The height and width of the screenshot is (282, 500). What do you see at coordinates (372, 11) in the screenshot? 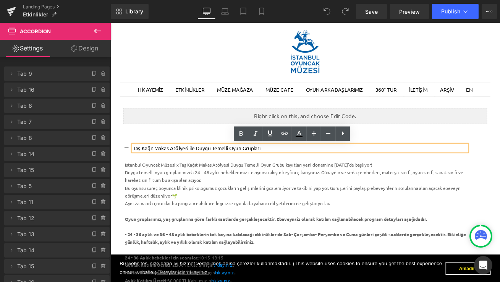
I see `span: Save` at bounding box center [372, 11].